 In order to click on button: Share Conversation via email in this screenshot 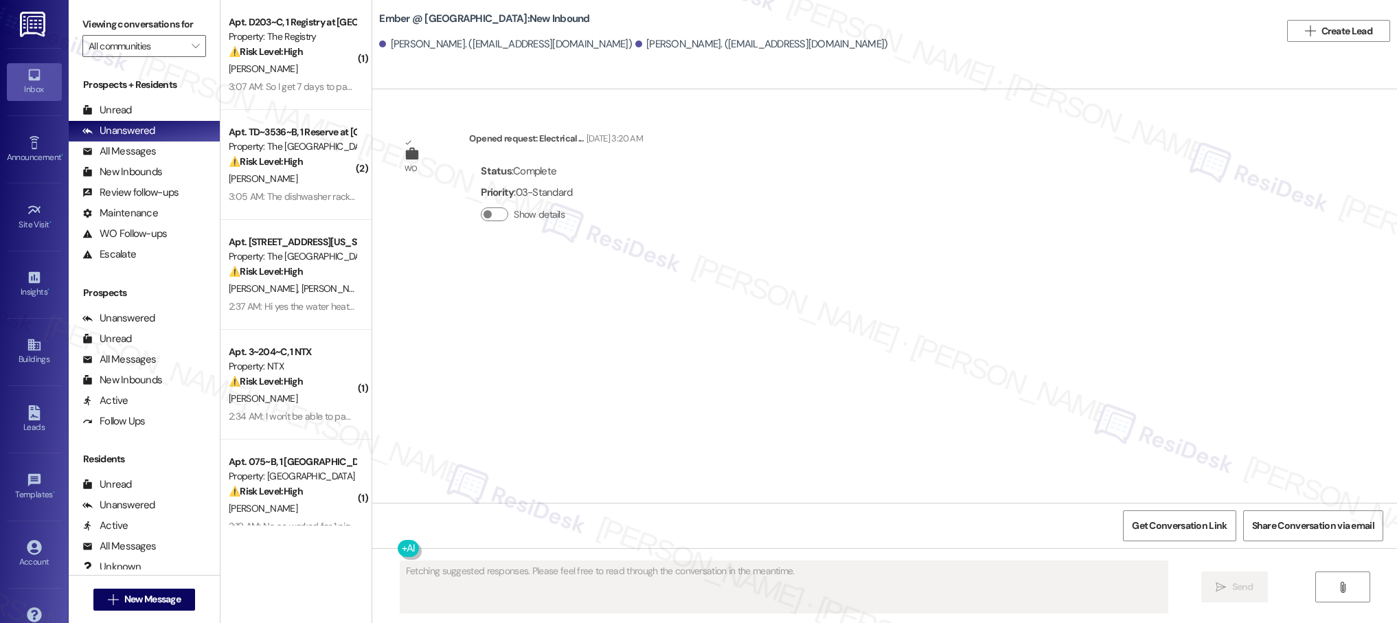, I will do `click(1313, 525)`.